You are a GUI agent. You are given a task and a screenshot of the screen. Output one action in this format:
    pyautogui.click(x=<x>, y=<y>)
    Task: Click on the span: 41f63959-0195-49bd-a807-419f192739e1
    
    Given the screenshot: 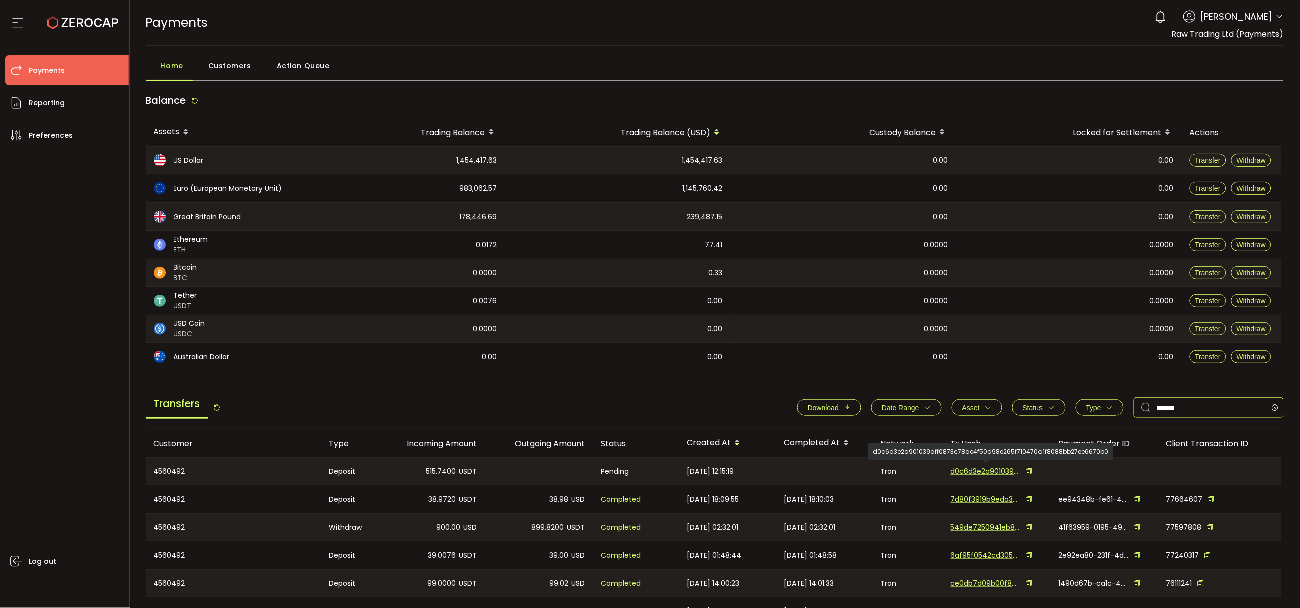 What is the action you would take?
    pyautogui.click(x=1094, y=527)
    